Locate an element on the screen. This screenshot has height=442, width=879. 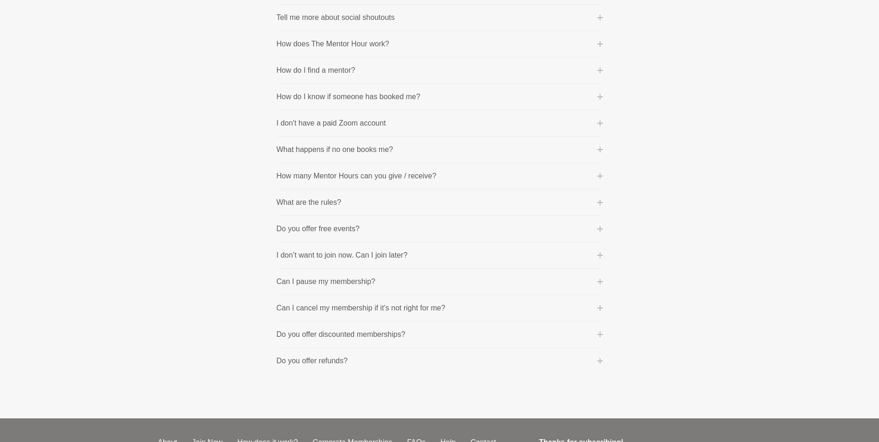
p: Can I pause my membership? is located at coordinates (326, 282).